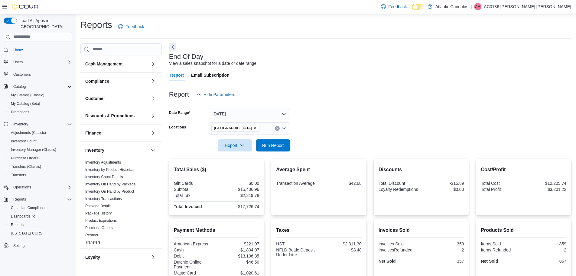 The height and width of the screenshot is (276, 576). What do you see at coordinates (180, 113) in the screenshot?
I see `label: Date Range` at bounding box center [180, 113].